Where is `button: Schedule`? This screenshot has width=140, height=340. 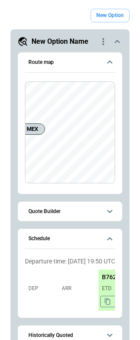
button: Schedule is located at coordinates (70, 239).